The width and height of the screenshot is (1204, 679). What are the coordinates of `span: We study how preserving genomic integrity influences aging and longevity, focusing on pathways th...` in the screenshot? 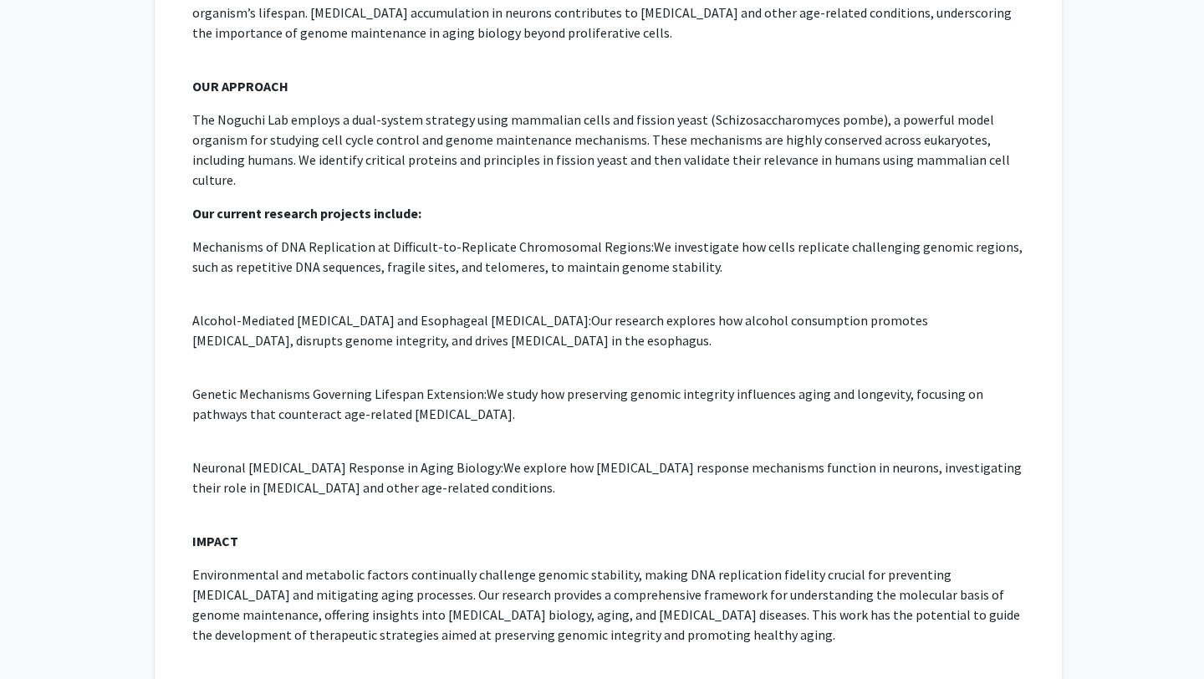 It's located at (588, 404).